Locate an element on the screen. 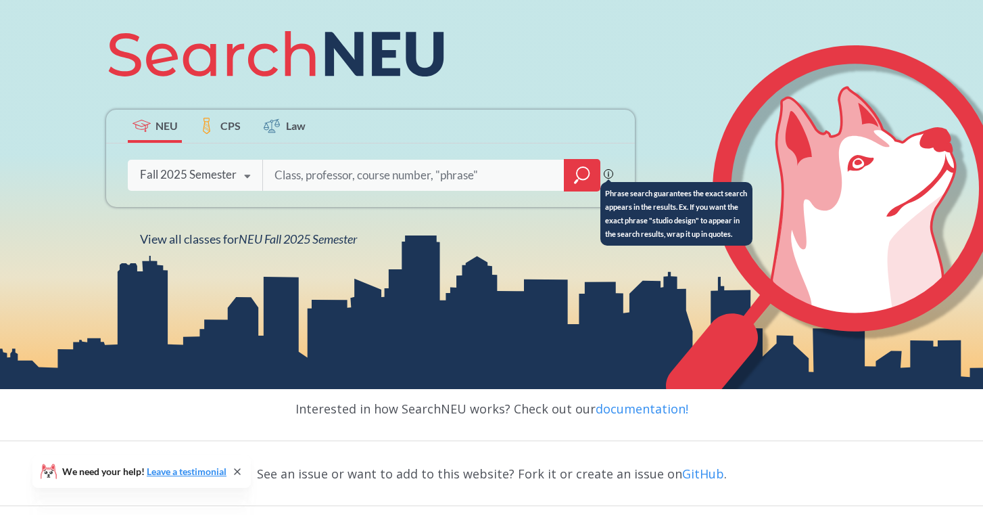 This screenshot has width=983, height=515. a: GitHub is located at coordinates (703, 473).